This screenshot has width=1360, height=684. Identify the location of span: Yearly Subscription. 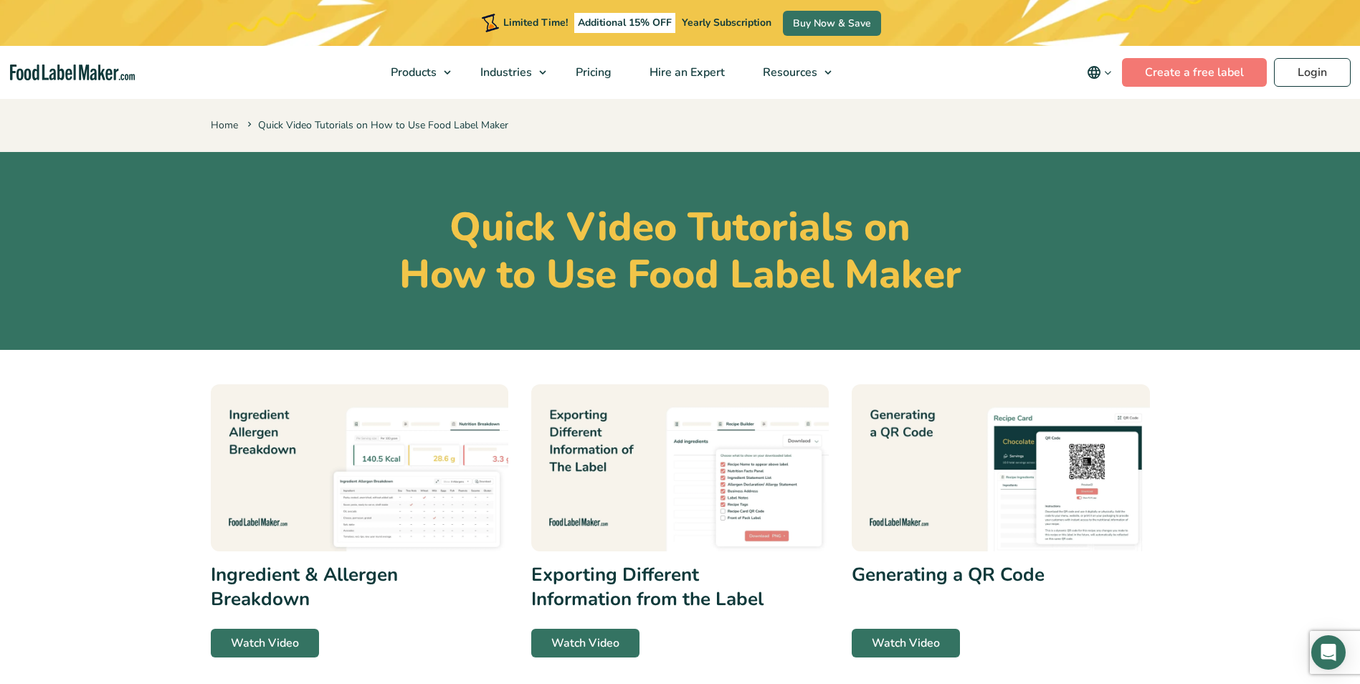
(726, 22).